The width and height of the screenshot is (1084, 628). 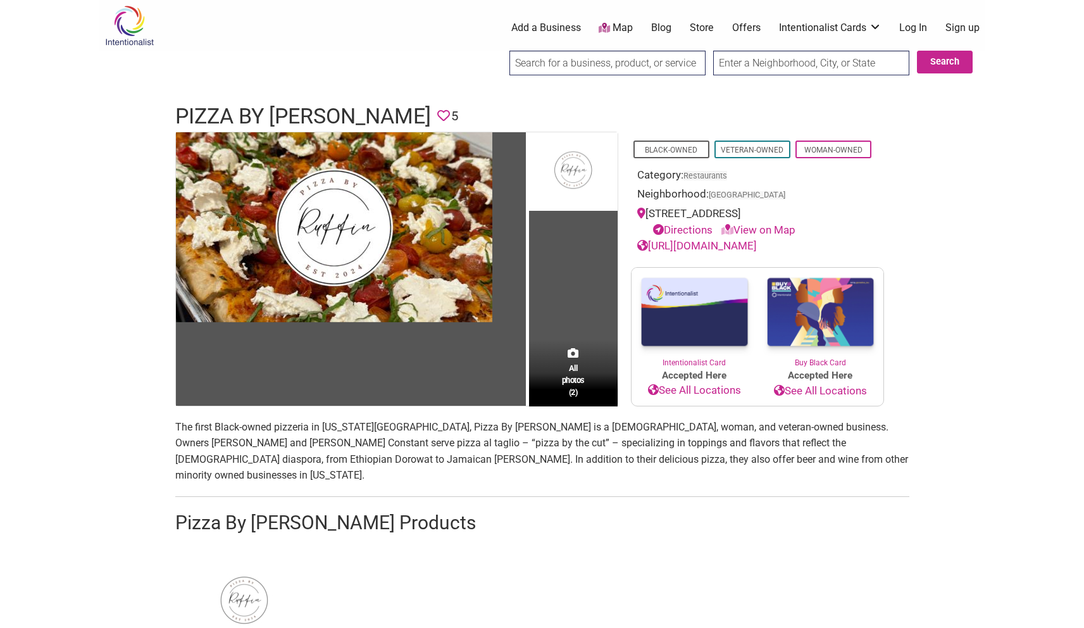 I want to click on a: Sign up, so click(x=962, y=28).